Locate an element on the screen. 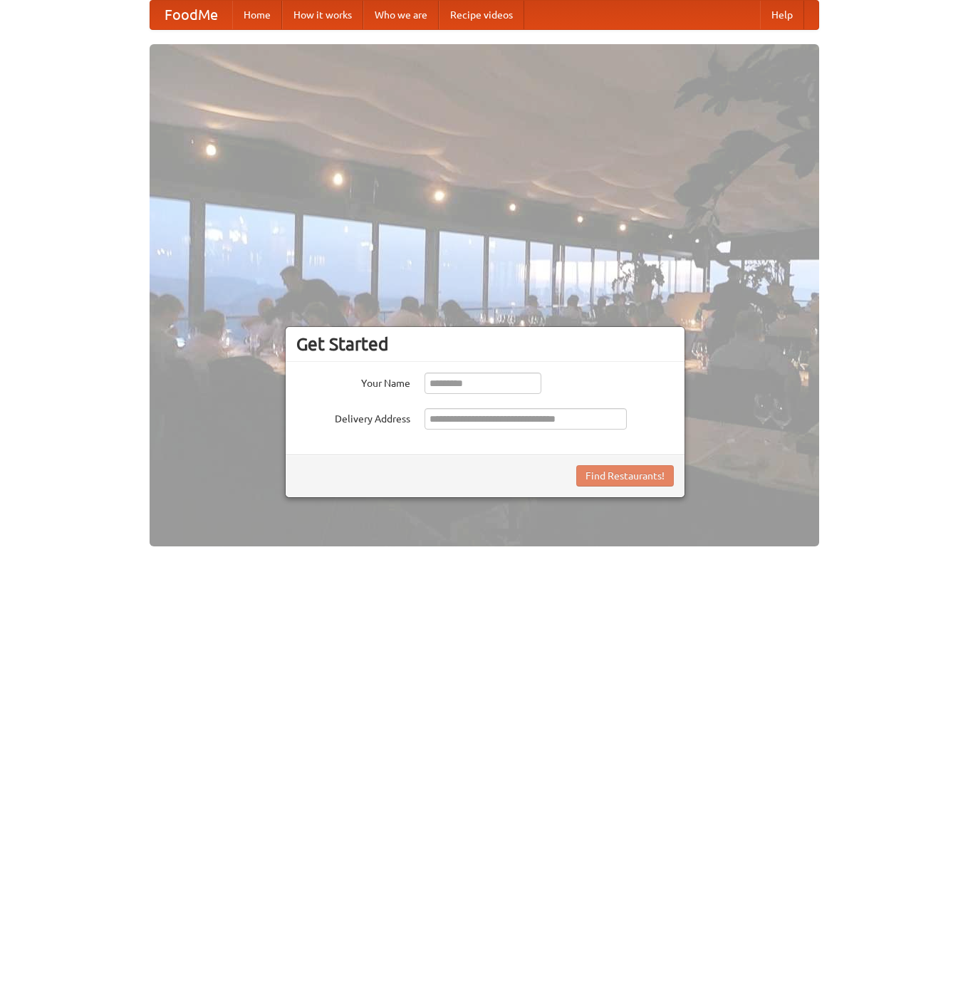 Image resolution: width=968 pixels, height=1008 pixels. a: Home is located at coordinates (257, 15).